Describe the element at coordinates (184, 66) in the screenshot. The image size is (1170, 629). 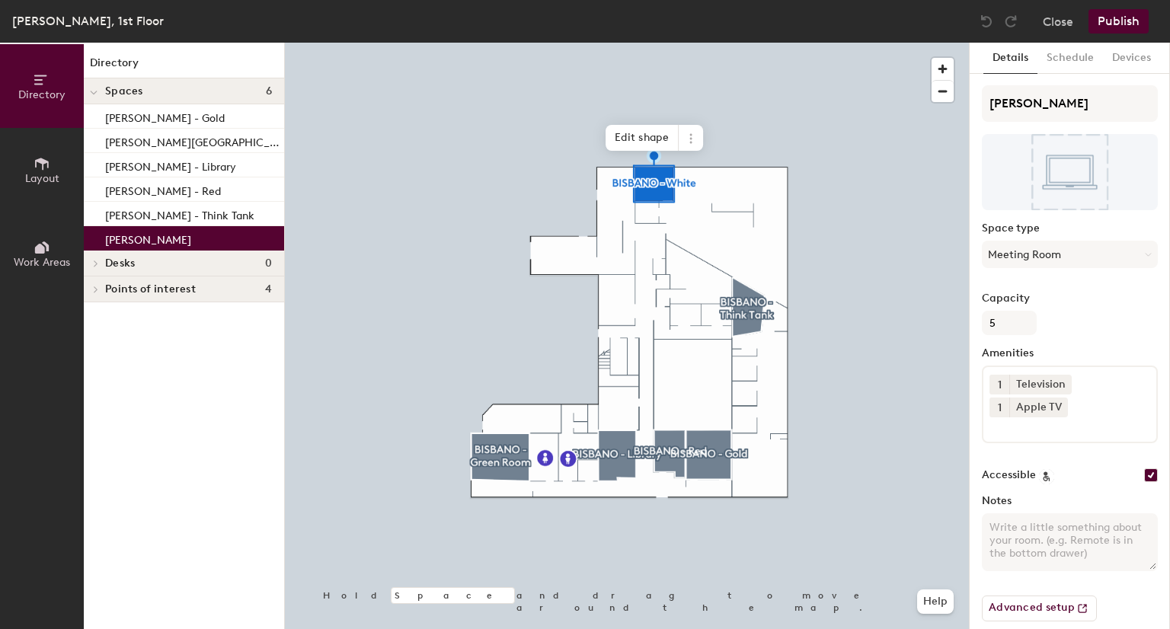
I see `h1: Directory` at that location.